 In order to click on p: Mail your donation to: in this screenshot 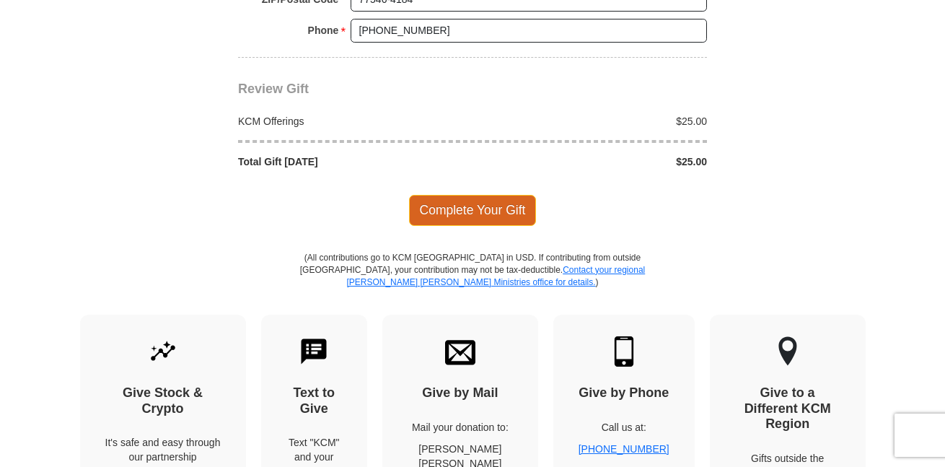, I will do `click(460, 427)`.